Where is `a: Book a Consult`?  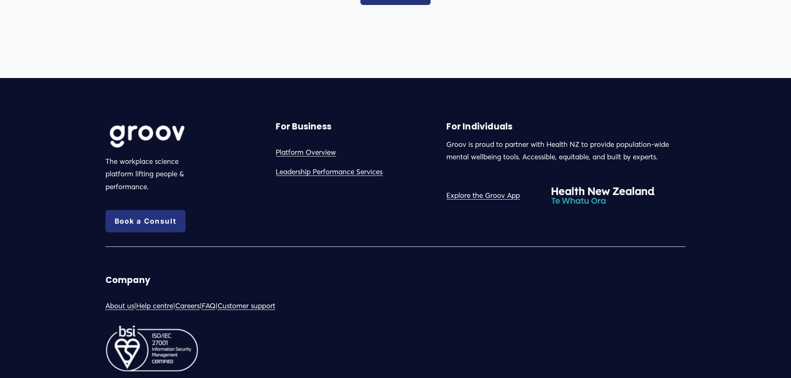
a: Book a Consult is located at coordinates (145, 221).